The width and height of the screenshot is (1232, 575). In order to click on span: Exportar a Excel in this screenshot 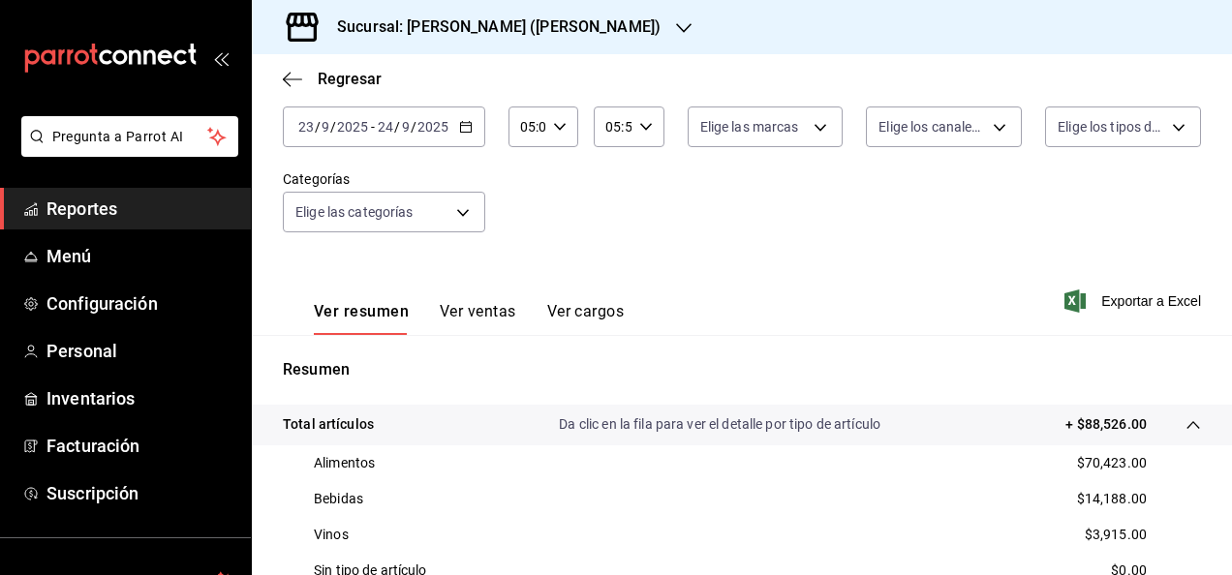, I will do `click(1134, 301)`.